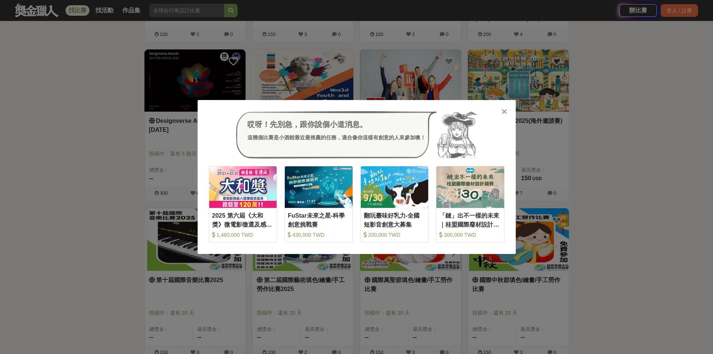 This screenshot has width=713, height=354. Describe the element at coordinates (470, 204) in the screenshot. I see `a: Cover Image「鏈」出不一樣的未來｜桂盟國際廢材設計競賽 300,000 TWD` at that location.